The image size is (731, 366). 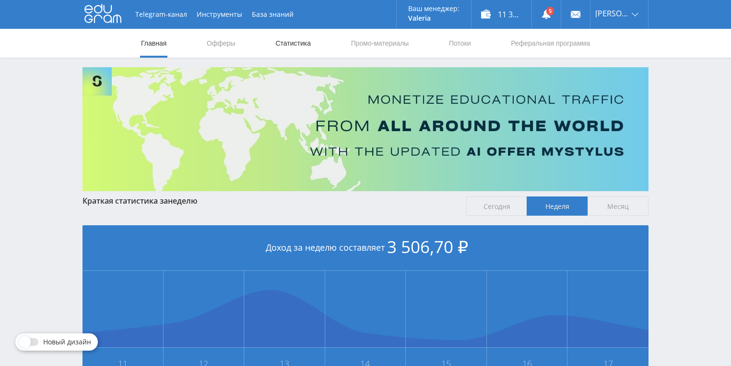 What do you see at coordinates (293, 43) in the screenshot?
I see `a: Статистика` at bounding box center [293, 43].